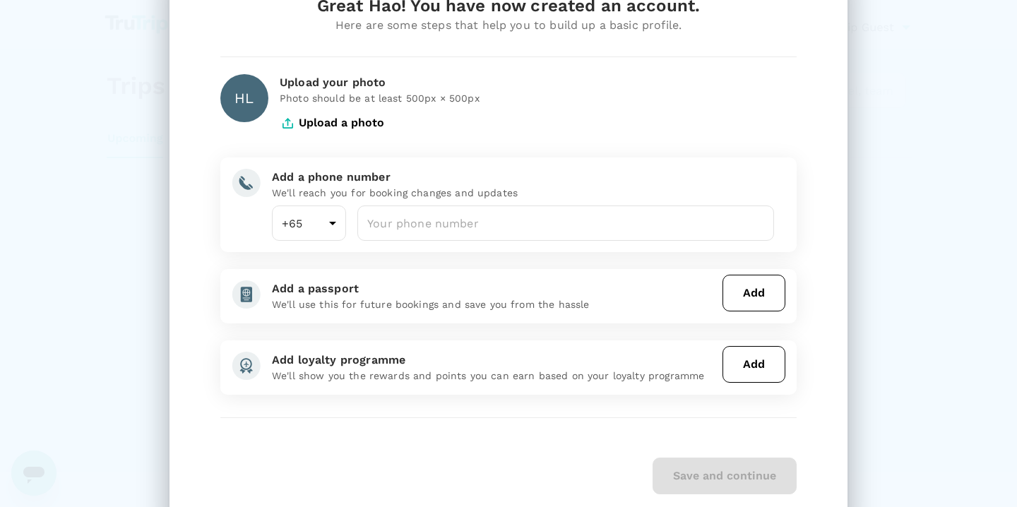  I want to click on div: Upload your photo, so click(538, 83).